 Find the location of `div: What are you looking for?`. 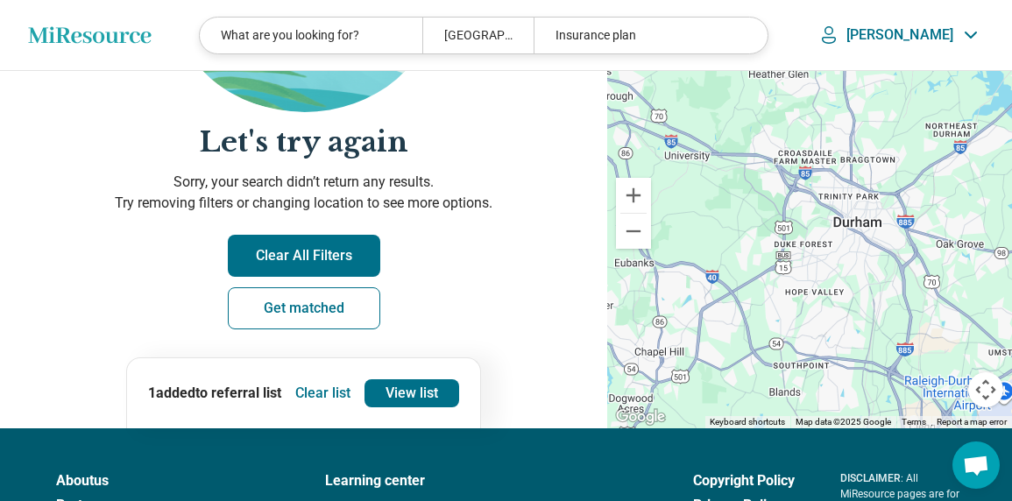

div: What are you looking for? is located at coordinates (311, 35).